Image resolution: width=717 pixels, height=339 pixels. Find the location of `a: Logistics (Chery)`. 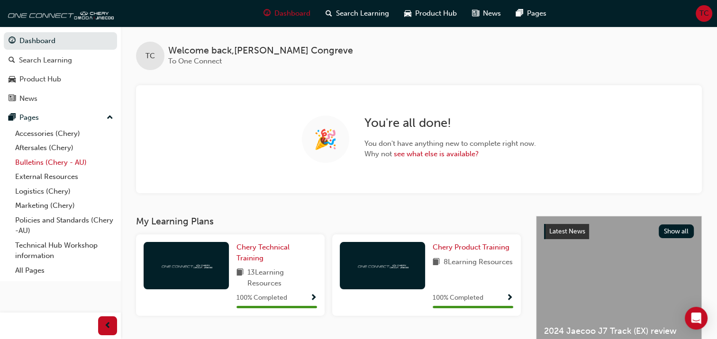

a: Logistics (Chery) is located at coordinates (64, 192).